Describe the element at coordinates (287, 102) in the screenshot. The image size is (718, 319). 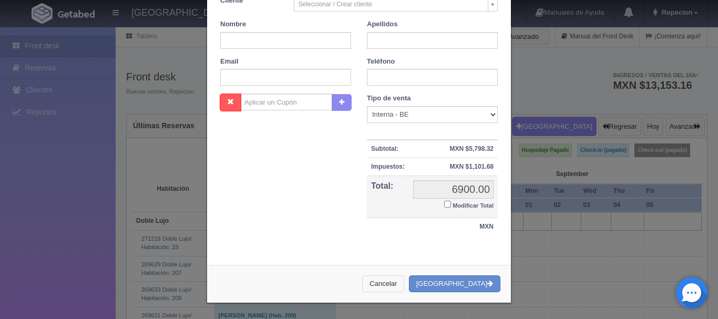
I see `input: Aplicar un Cupón` at that location.